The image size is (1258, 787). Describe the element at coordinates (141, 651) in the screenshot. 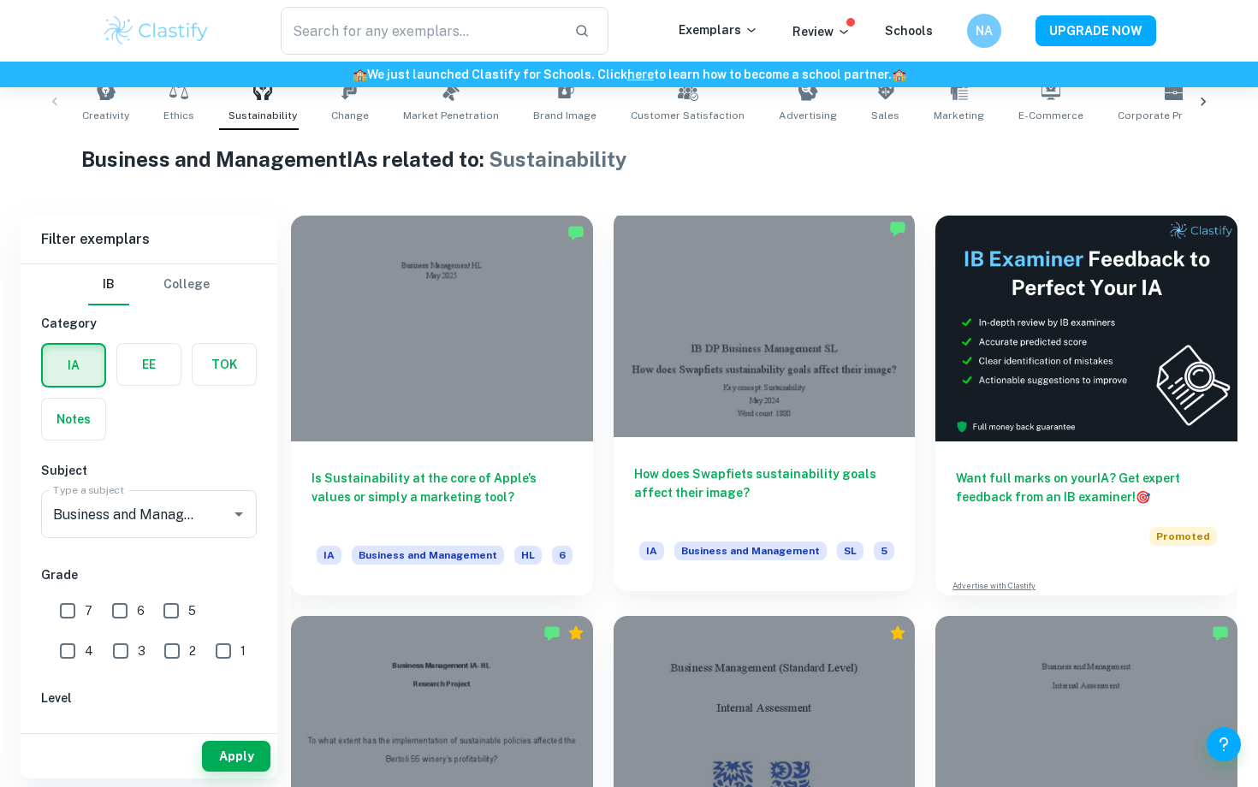

I see `span: 3` at that location.